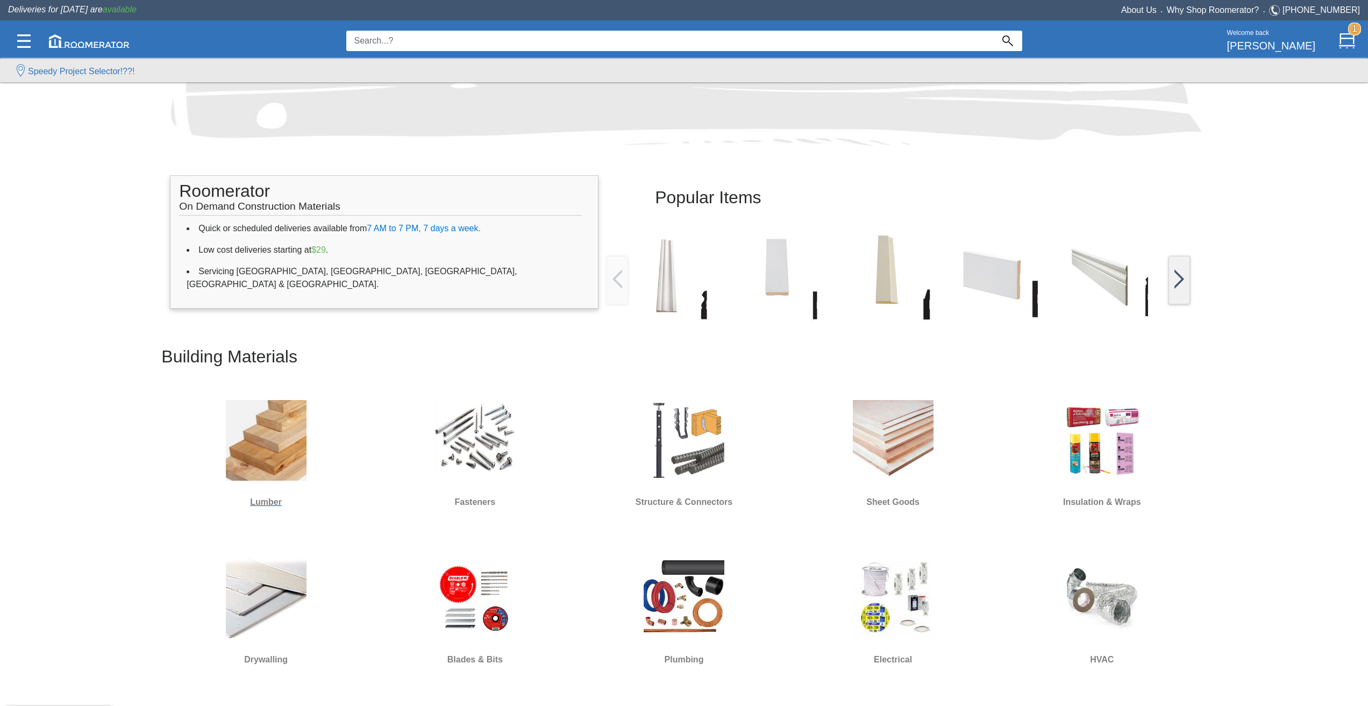 The height and width of the screenshot is (706, 1368). Describe the element at coordinates (266, 660) in the screenshot. I see `h6: Drywalling` at that location.